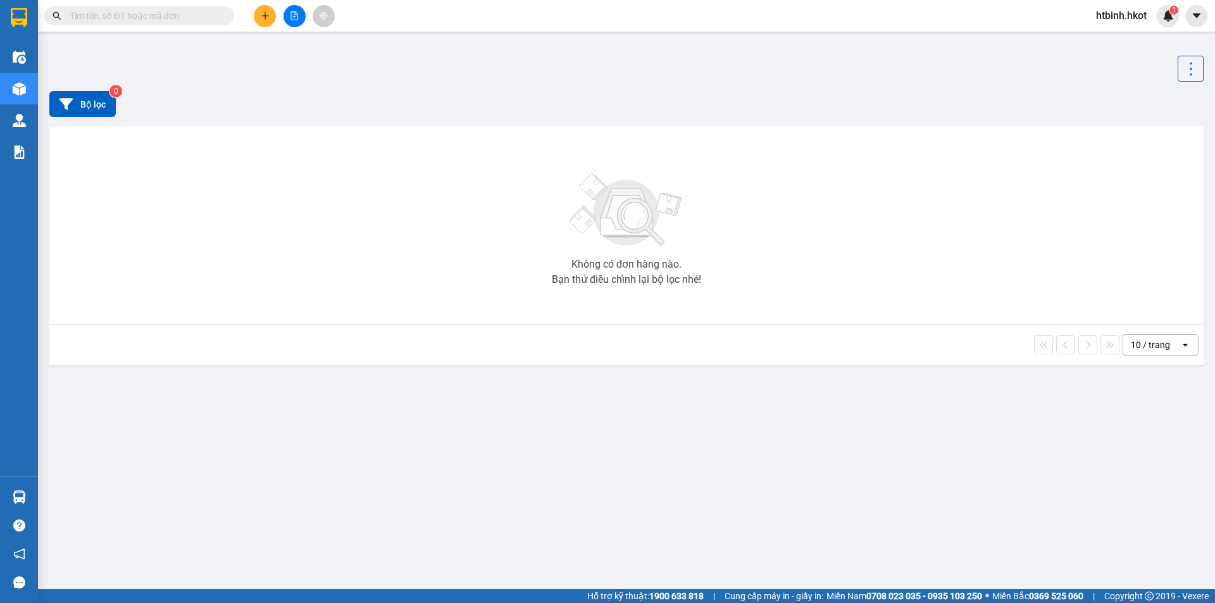 This screenshot has width=1215, height=603. Describe the element at coordinates (676, 596) in the screenshot. I see `strong: 1900 633 818` at that location.